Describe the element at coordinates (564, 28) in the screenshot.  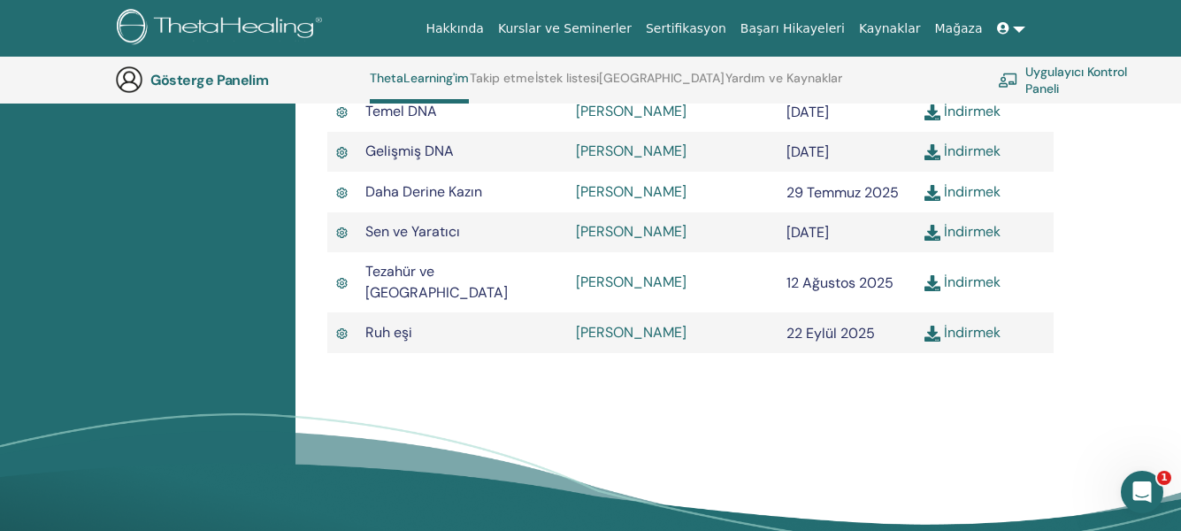
I see `font: Kurslar ve Seminerler` at that location.